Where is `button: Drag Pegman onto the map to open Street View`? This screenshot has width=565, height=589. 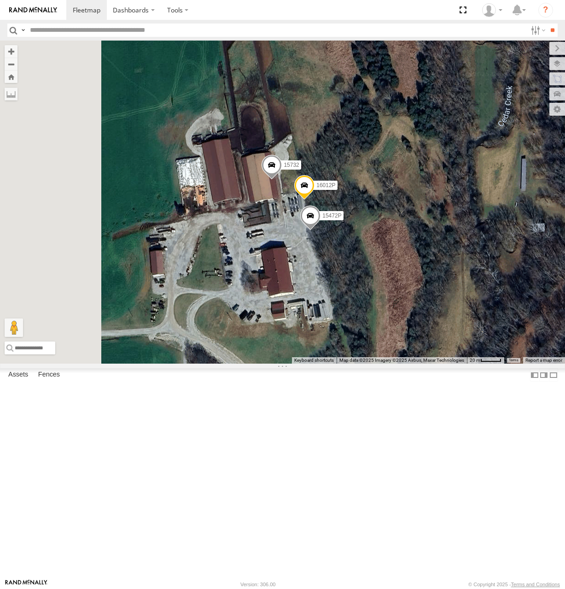
button: Drag Pegman onto the map to open Street View is located at coordinates (14, 328).